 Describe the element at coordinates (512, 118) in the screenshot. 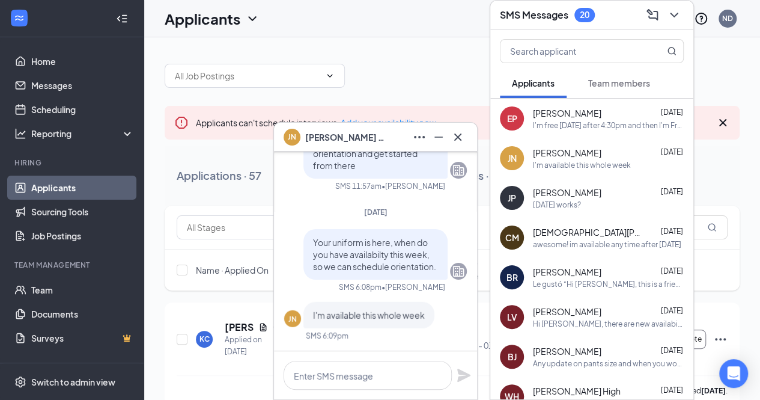

I see `div: EP` at that location.